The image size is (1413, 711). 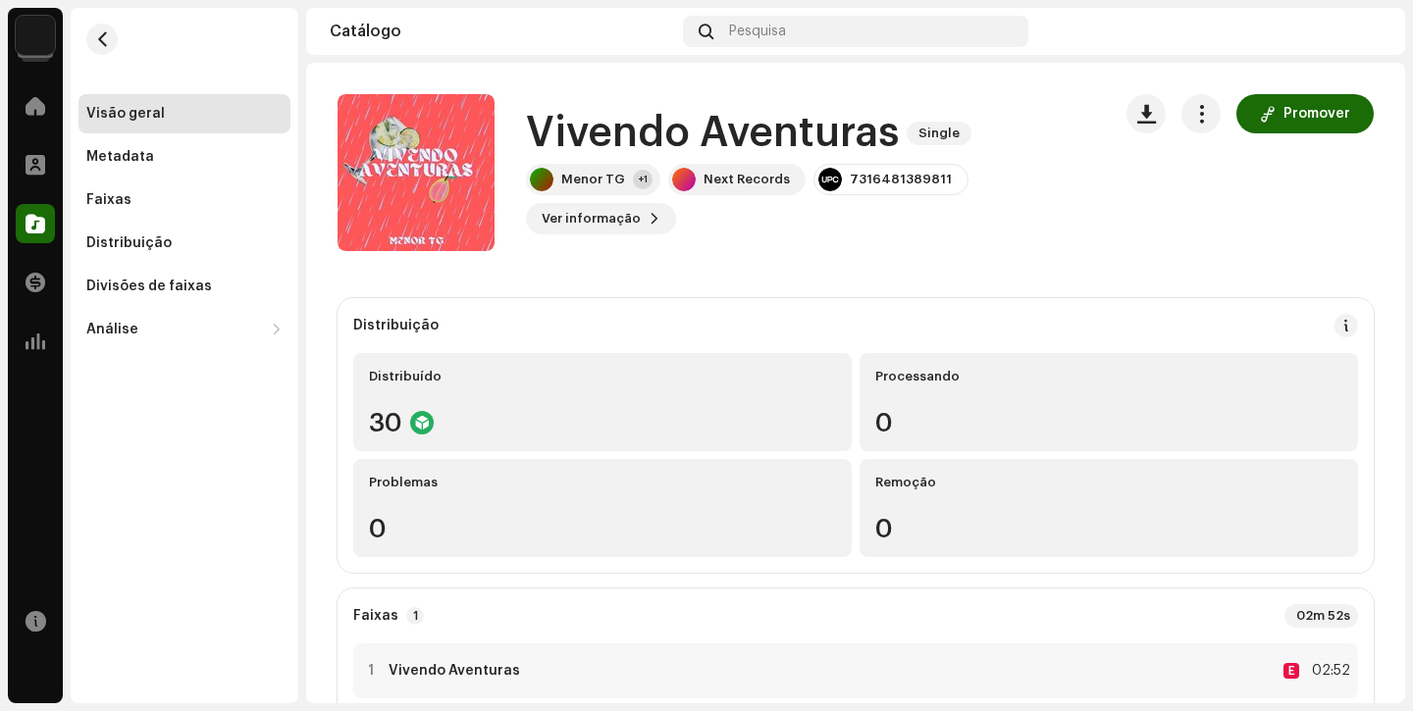 What do you see at coordinates (939, 133) in the screenshot?
I see `span: Single` at bounding box center [939, 133].